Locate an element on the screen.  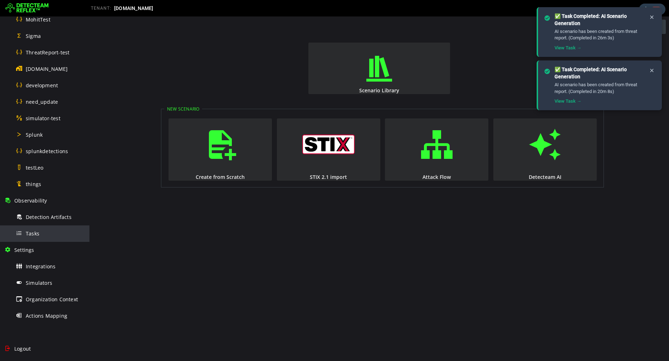
span: Tasks is located at coordinates (33, 233).